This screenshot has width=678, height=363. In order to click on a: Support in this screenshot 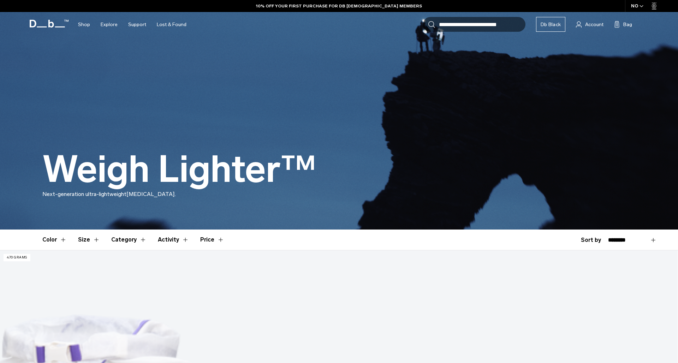, I will do `click(137, 24)`.